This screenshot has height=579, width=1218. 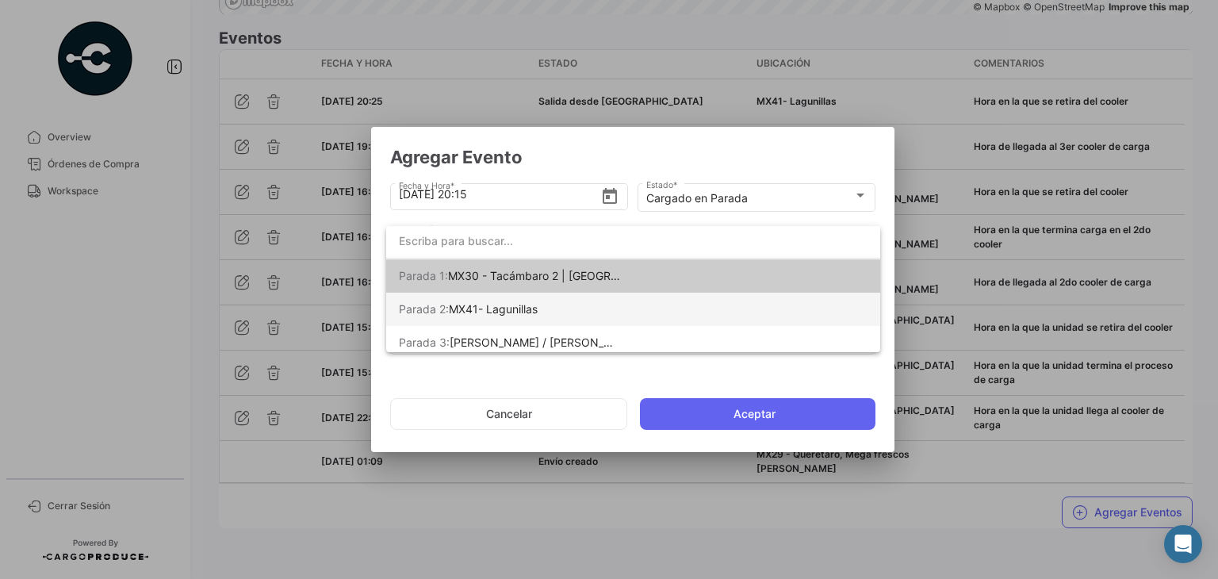 What do you see at coordinates (424, 342) in the screenshot?
I see `span: Parada 3:` at bounding box center [424, 342].